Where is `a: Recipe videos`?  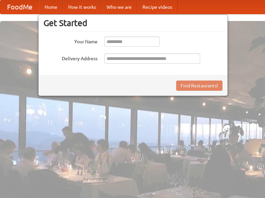
a: Recipe videos is located at coordinates (158, 7).